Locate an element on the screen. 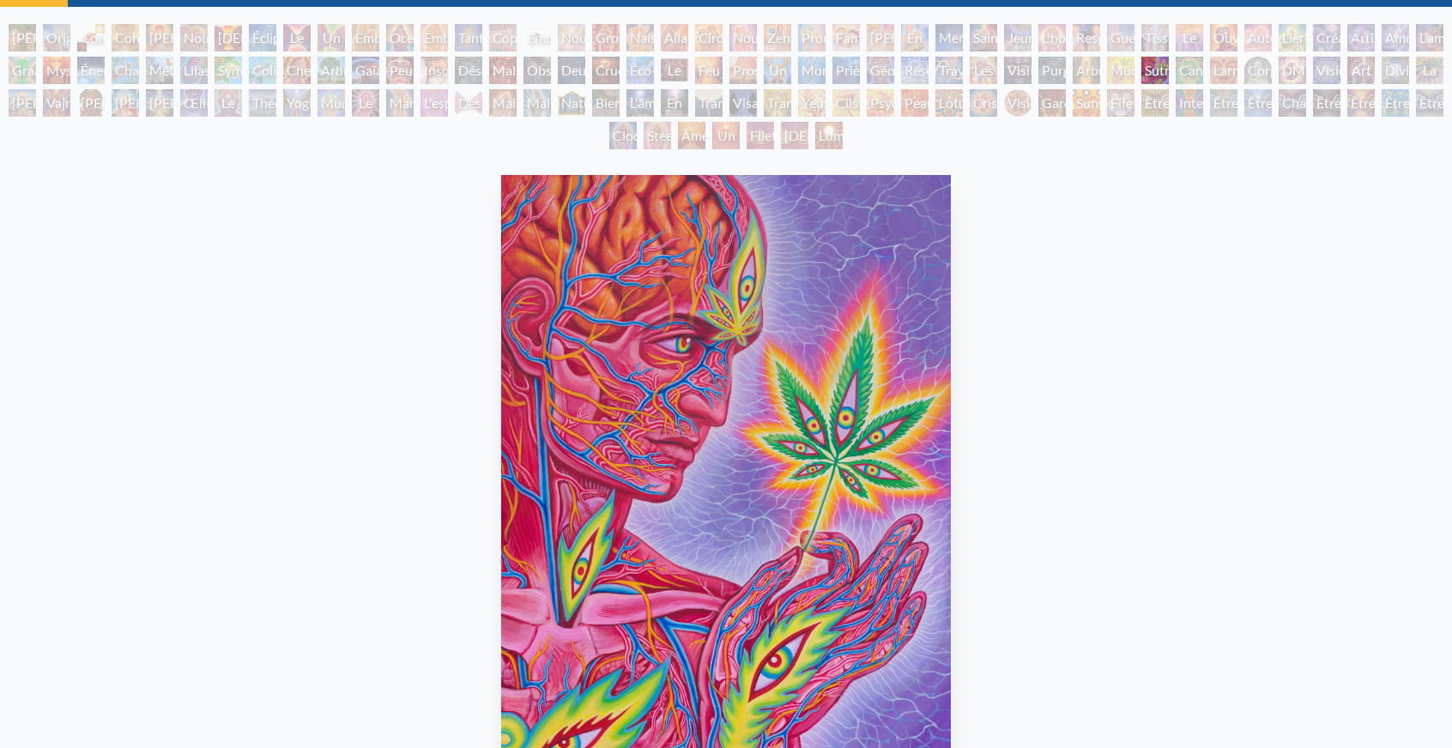 The width and height of the screenshot is (1452, 748). font: Nouveau-né is located at coordinates (590, 47).